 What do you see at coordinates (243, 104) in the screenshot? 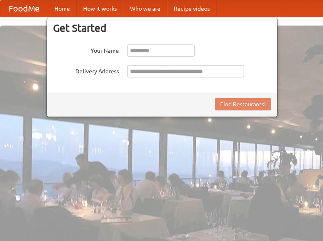
I see `button: Find Restaurants!` at bounding box center [243, 104].